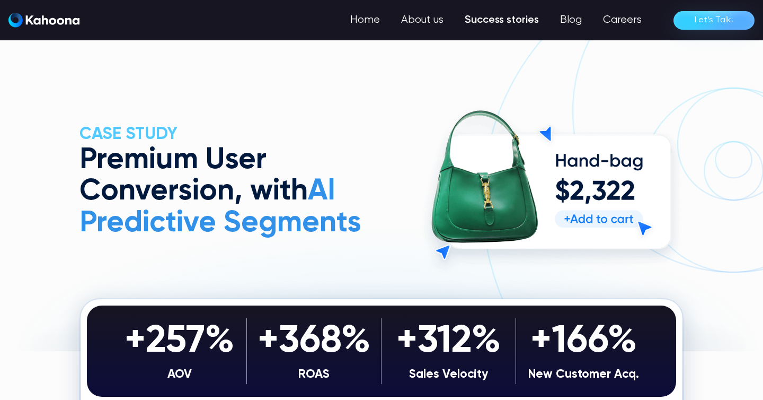 The image size is (763, 400). Describe the element at coordinates (179, 341) in the screenshot. I see `div: +257%` at that location.